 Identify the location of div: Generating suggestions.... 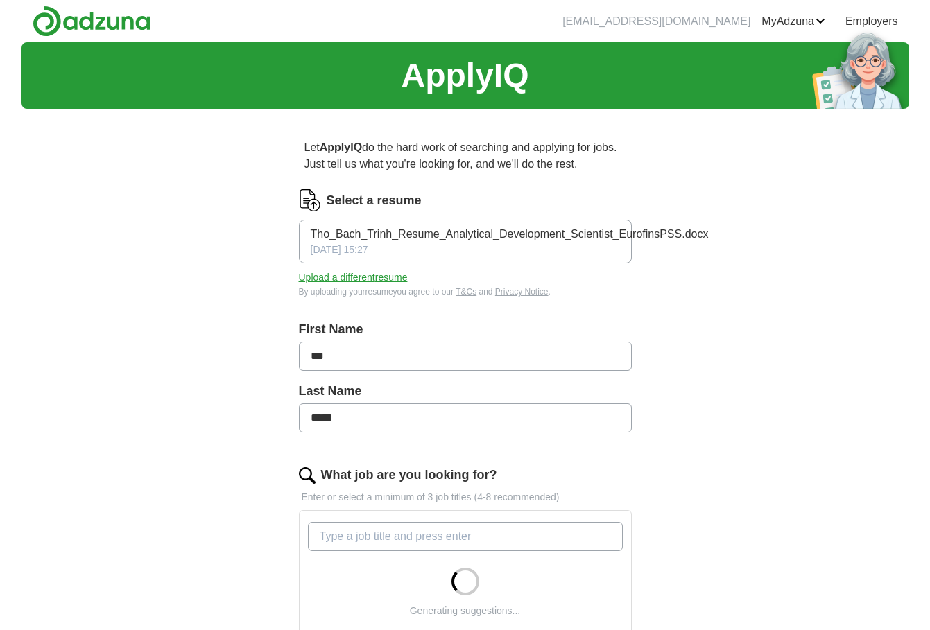
(465, 611).